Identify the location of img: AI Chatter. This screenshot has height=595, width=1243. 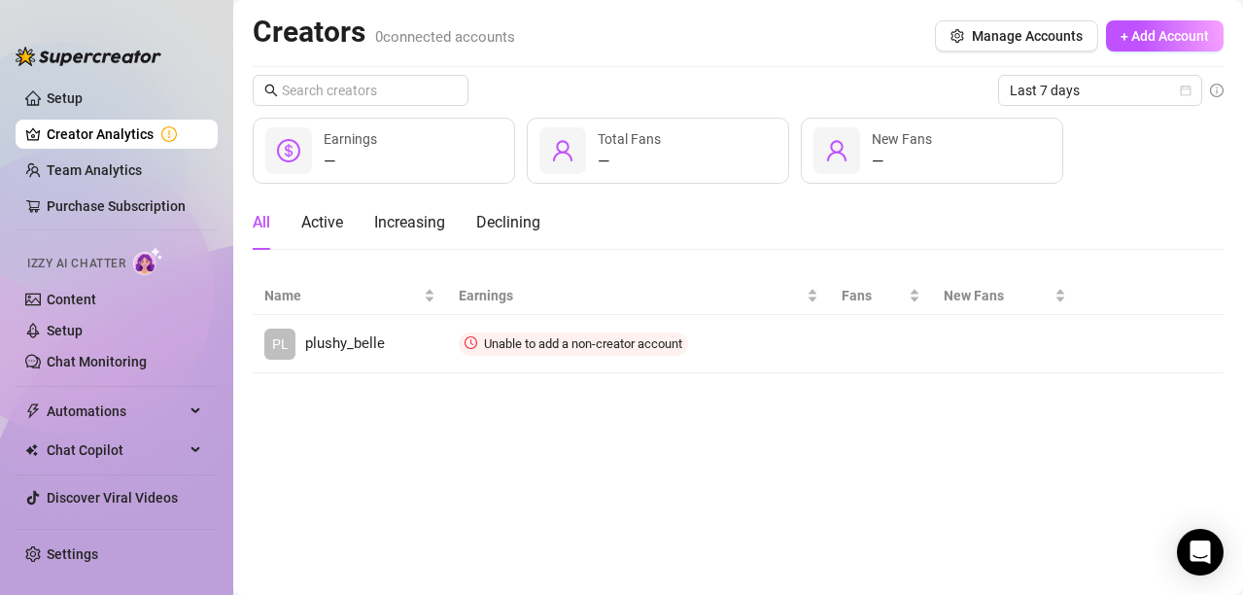
(148, 261).